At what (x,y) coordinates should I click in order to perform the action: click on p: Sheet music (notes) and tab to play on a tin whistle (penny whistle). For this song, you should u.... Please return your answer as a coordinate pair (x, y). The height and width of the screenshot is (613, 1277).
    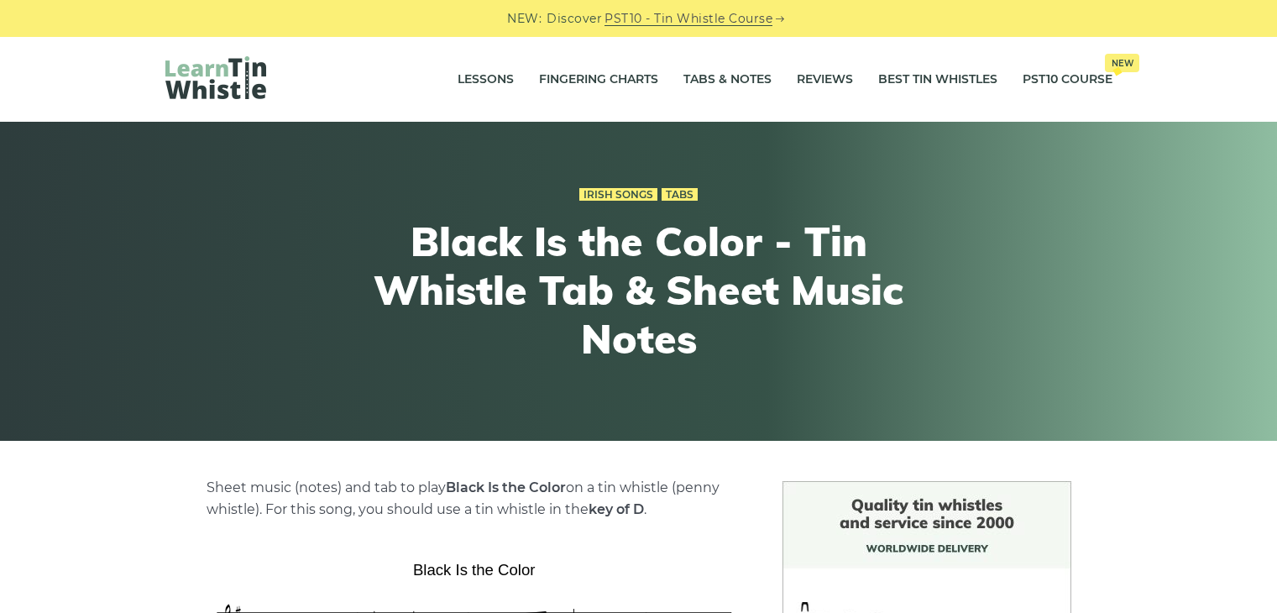
    Looking at the image, I should click on (474, 499).